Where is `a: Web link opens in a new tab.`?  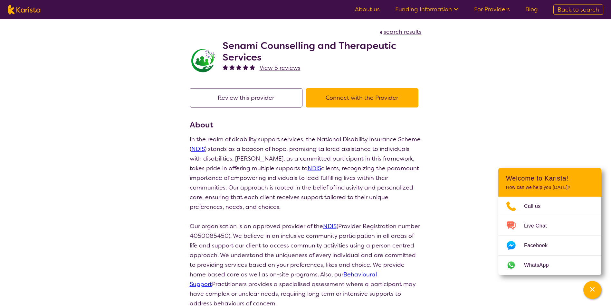
a: Web link opens in a new tab. is located at coordinates (550, 265).